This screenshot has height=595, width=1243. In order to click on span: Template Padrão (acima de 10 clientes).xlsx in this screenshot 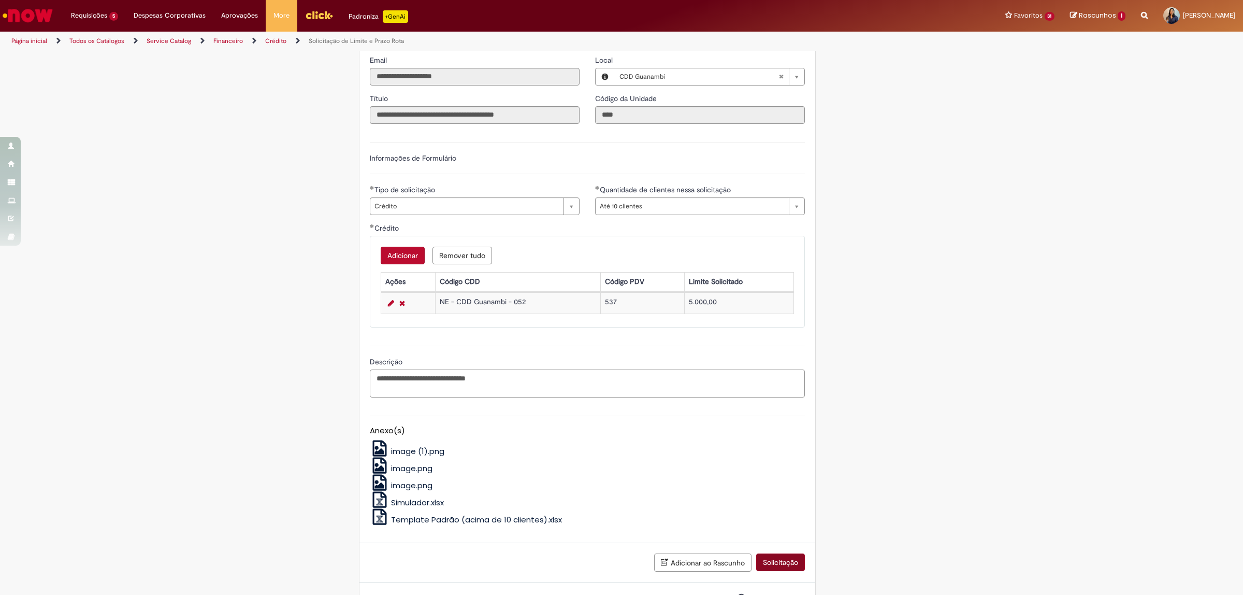, I will do `click(476, 519)`.